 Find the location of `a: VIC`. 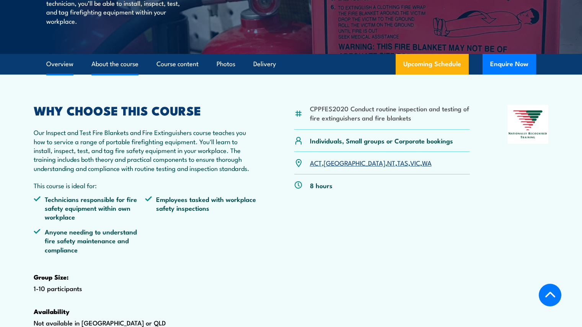

a: VIC is located at coordinates (415, 163).